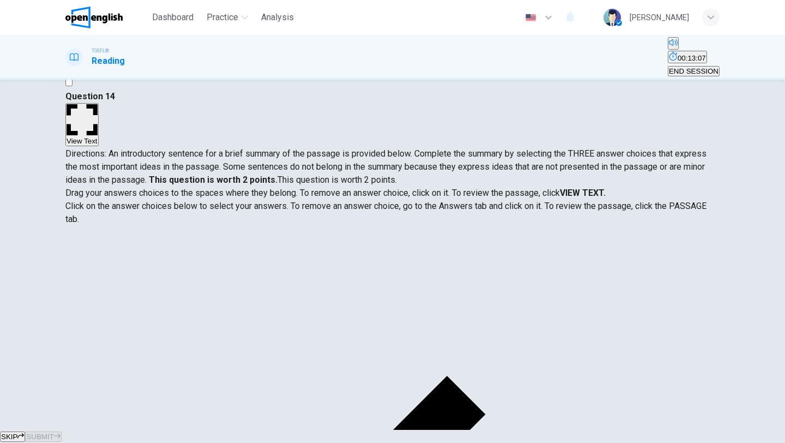  I want to click on button: 00:13:07, so click(687, 57).